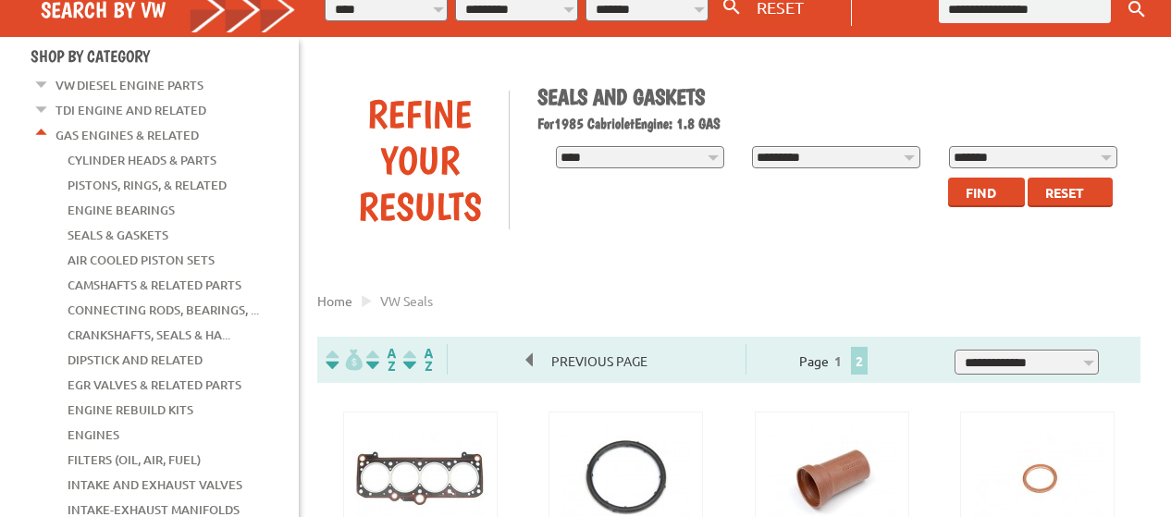 This screenshot has height=517, width=1171. Describe the element at coordinates (135, 360) in the screenshot. I see `a: Dipstick and Related` at that location.